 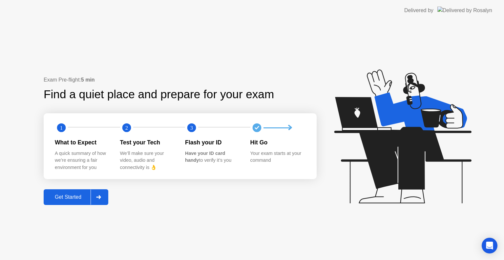 I want to click on div: Your exam starts at your command, so click(x=277, y=157).